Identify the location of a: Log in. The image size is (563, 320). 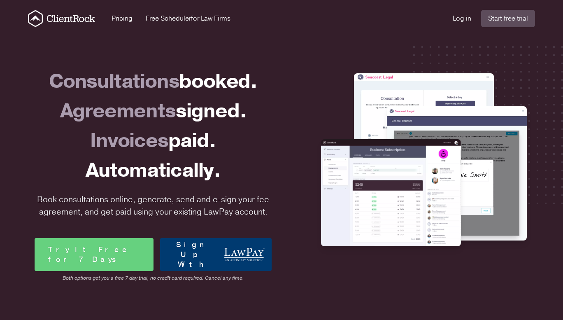
(462, 19).